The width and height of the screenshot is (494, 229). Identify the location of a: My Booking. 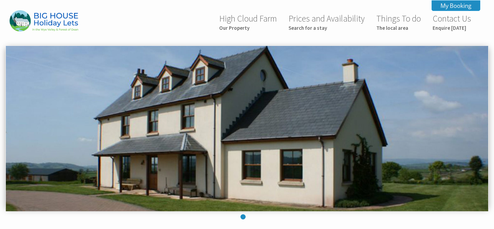
(456, 5).